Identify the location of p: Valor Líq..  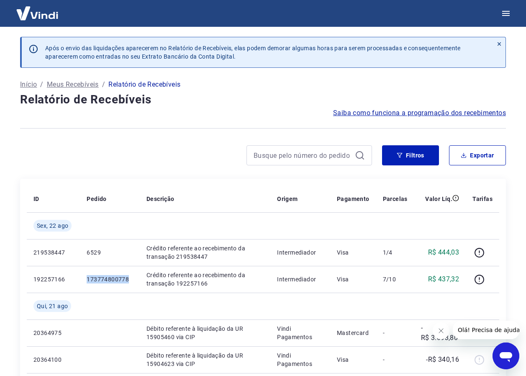
(439, 199).